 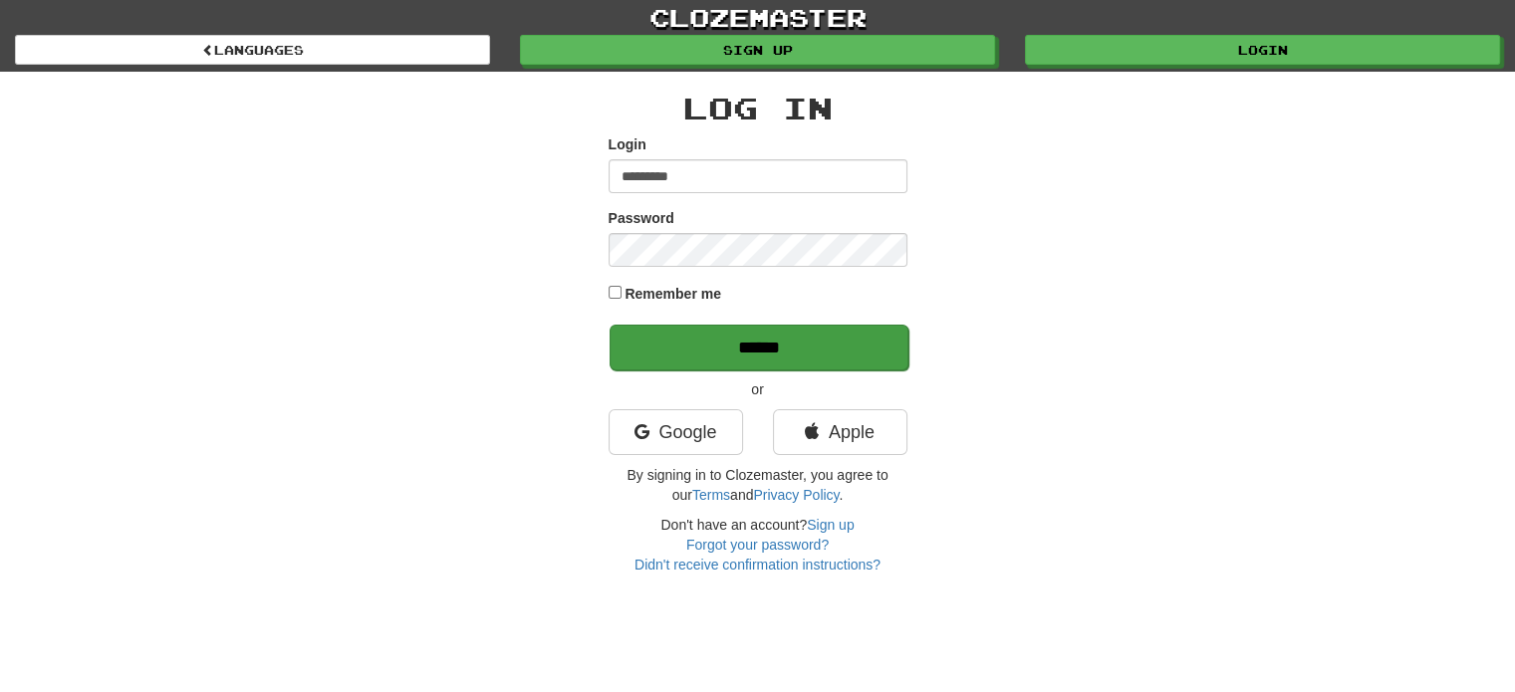 I want to click on label: Remember me, so click(x=672, y=294).